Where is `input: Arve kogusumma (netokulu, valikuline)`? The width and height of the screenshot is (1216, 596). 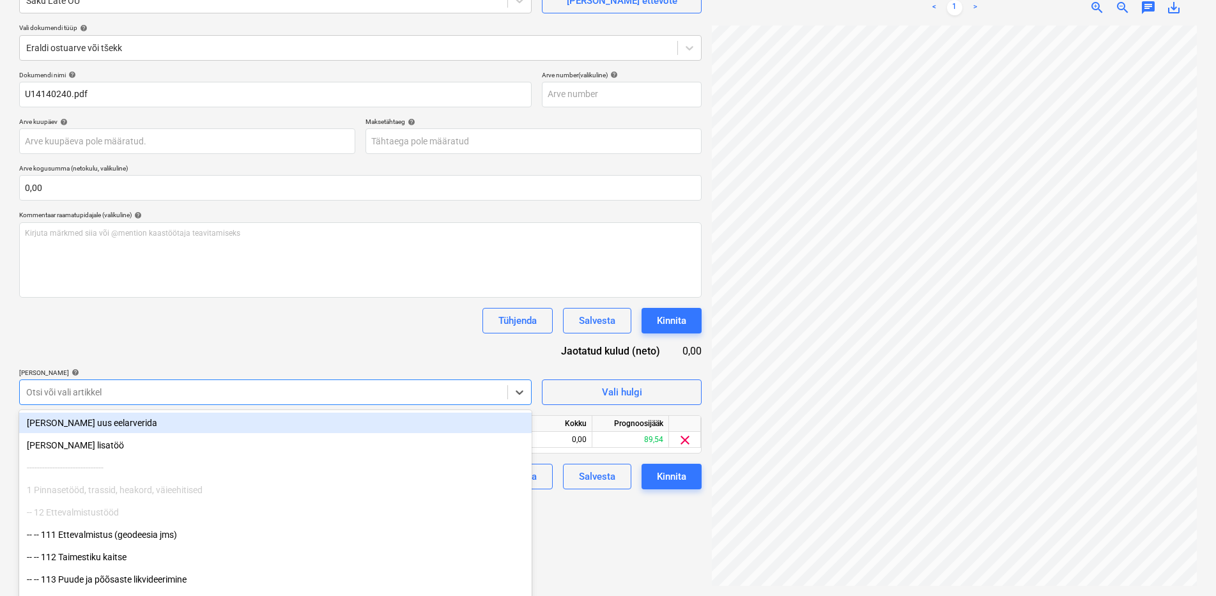 input: Arve kogusumma (netokulu, valikuline) is located at coordinates (360, 188).